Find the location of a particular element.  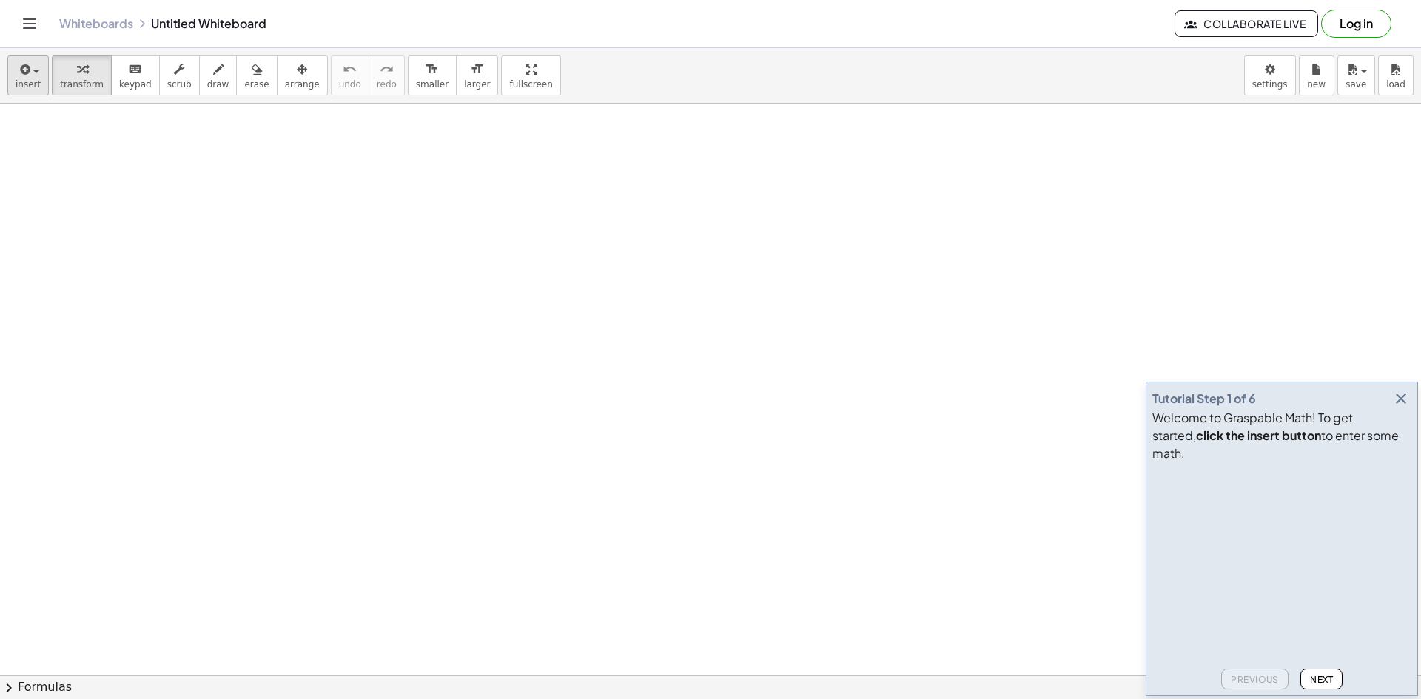

button: redoredo is located at coordinates (386, 75).